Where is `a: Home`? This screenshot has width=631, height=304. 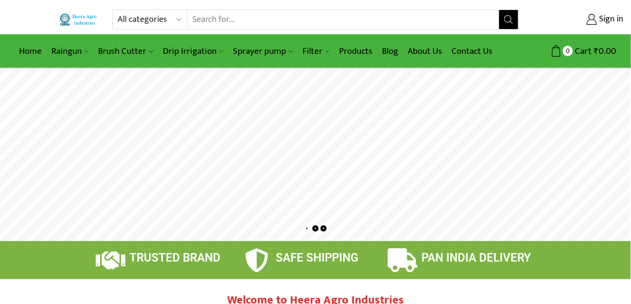 a: Home is located at coordinates (30, 51).